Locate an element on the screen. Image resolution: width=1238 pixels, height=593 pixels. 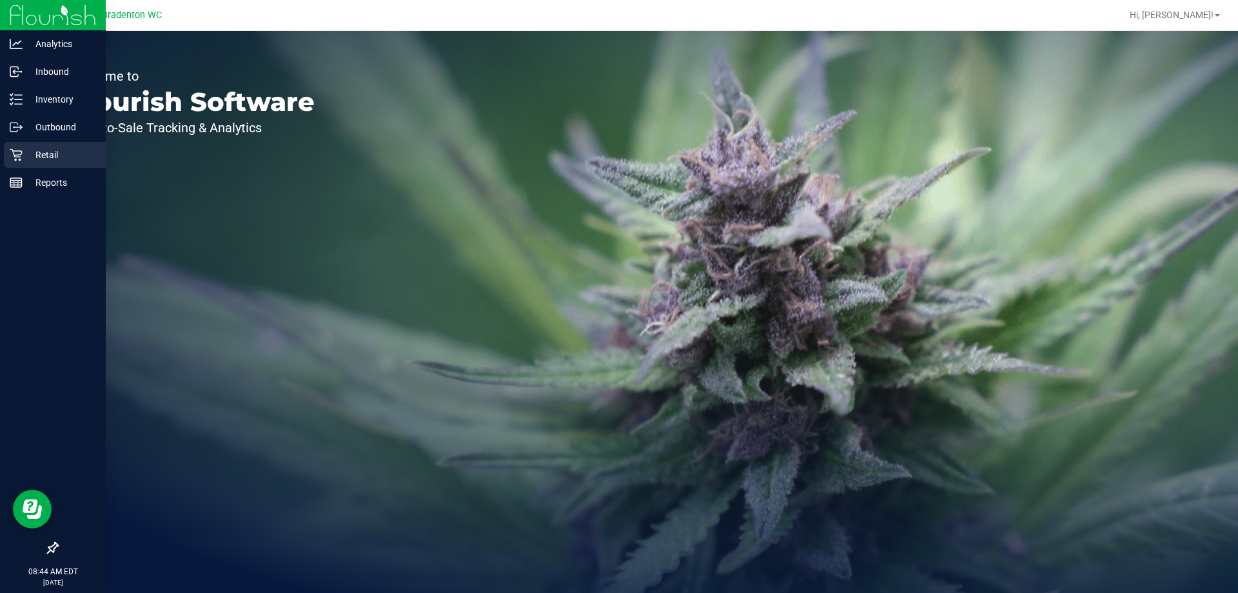
p: Inventory is located at coordinates (61, 99).